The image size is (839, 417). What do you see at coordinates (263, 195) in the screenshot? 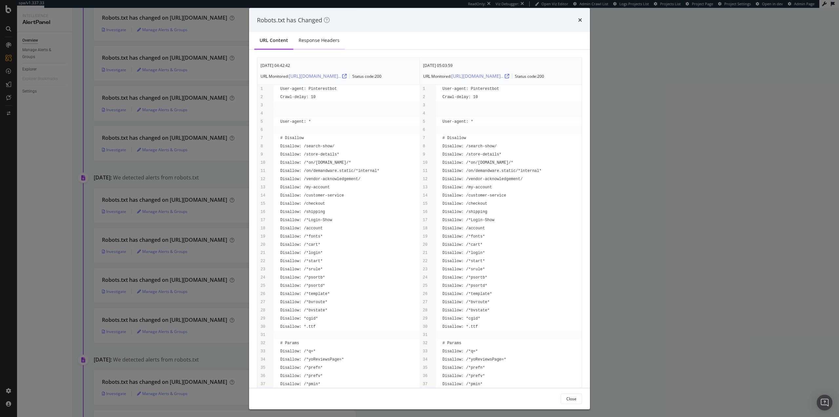
I see `pre: 14` at bounding box center [263, 195].